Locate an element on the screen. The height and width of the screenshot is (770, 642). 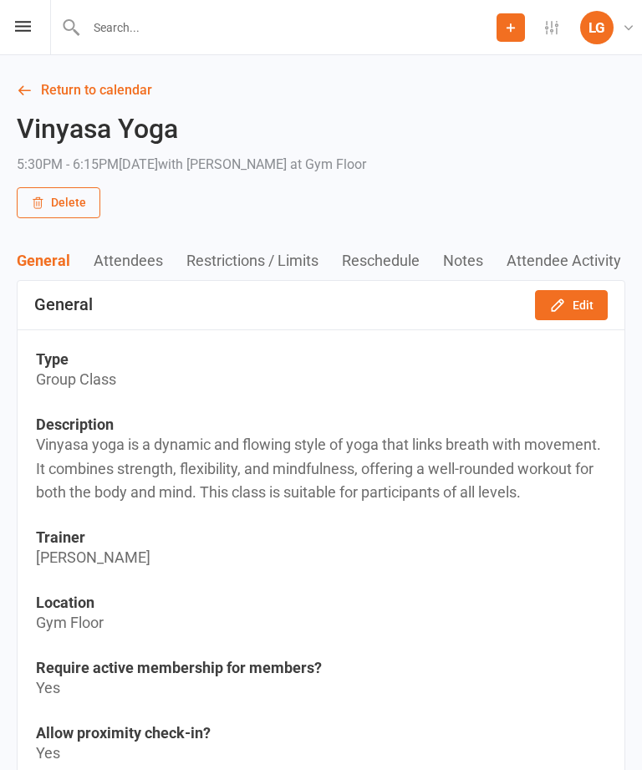
td: Vinyasa yoga is a dynamic and flowing style of yoga that links breath with movement. It combines ... is located at coordinates (321, 469).